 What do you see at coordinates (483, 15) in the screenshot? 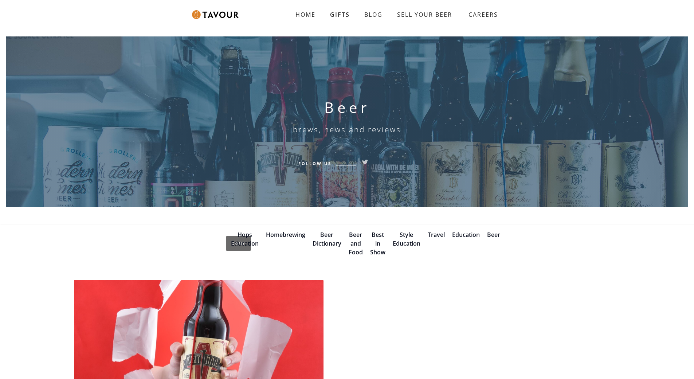
I see `strong: CAREERS` at bounding box center [483, 15].